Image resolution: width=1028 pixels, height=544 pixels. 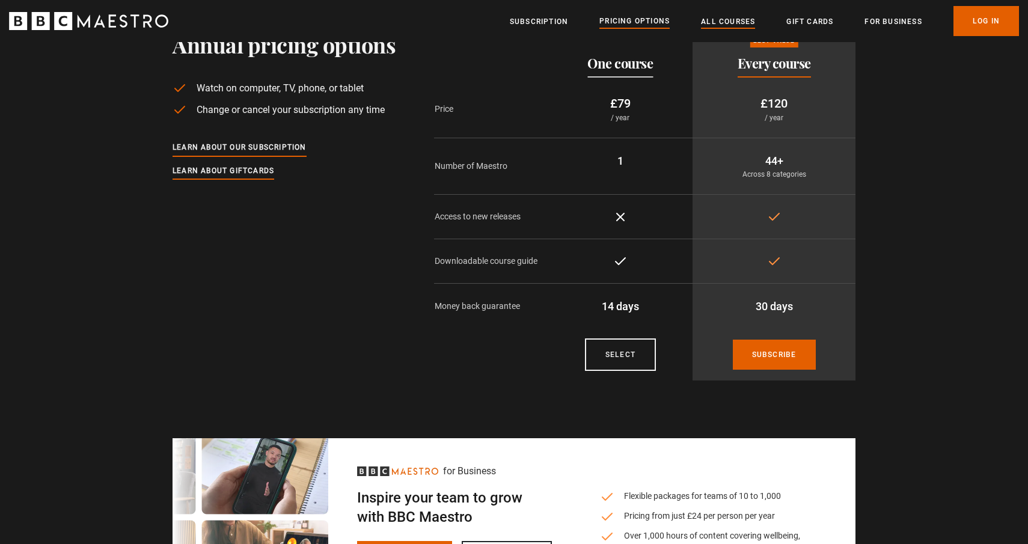 What do you see at coordinates (223, 171) in the screenshot?
I see `a: Learn about giftcards` at bounding box center [223, 171].